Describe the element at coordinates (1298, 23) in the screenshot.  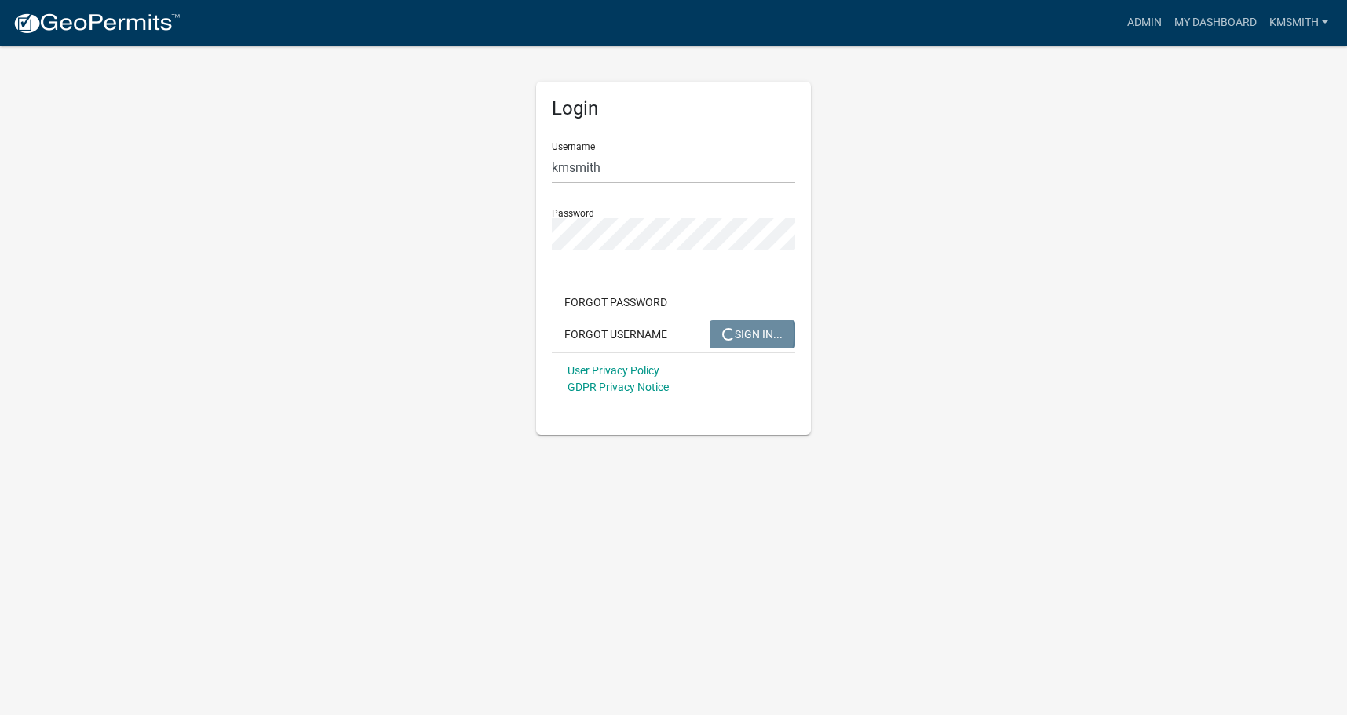
I see `a: kmsmith` at that location.